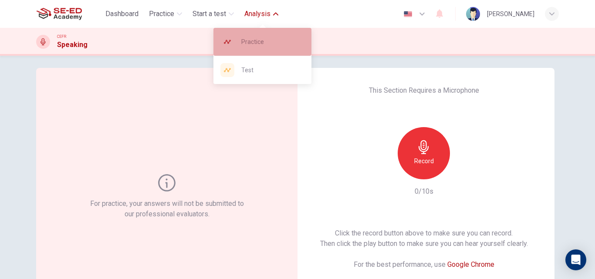  I want to click on div: Test, so click(262, 70).